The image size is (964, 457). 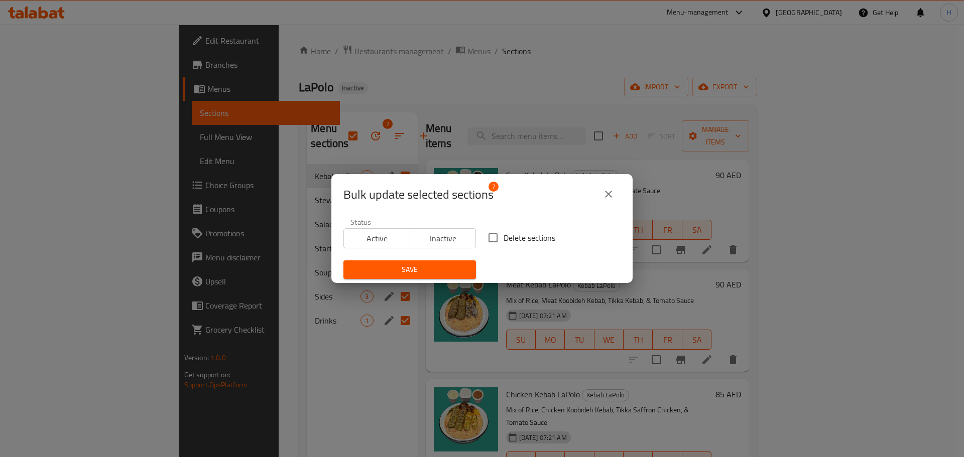 What do you see at coordinates (493, 187) in the screenshot?
I see `span: 7` at bounding box center [493, 187].